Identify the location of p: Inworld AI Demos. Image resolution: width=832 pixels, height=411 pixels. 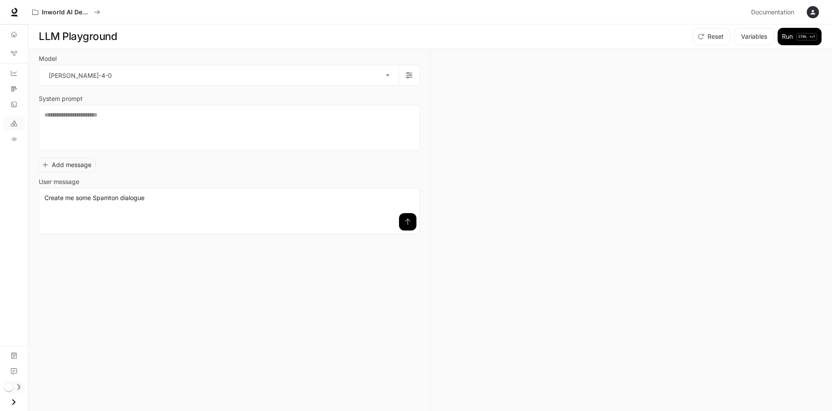
(66, 12).